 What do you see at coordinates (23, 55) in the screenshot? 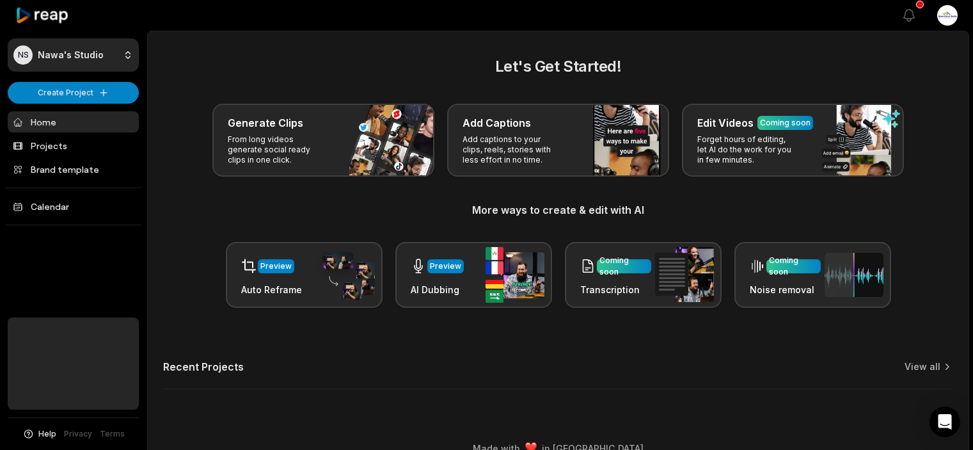
I see `div: NS` at bounding box center [23, 55].